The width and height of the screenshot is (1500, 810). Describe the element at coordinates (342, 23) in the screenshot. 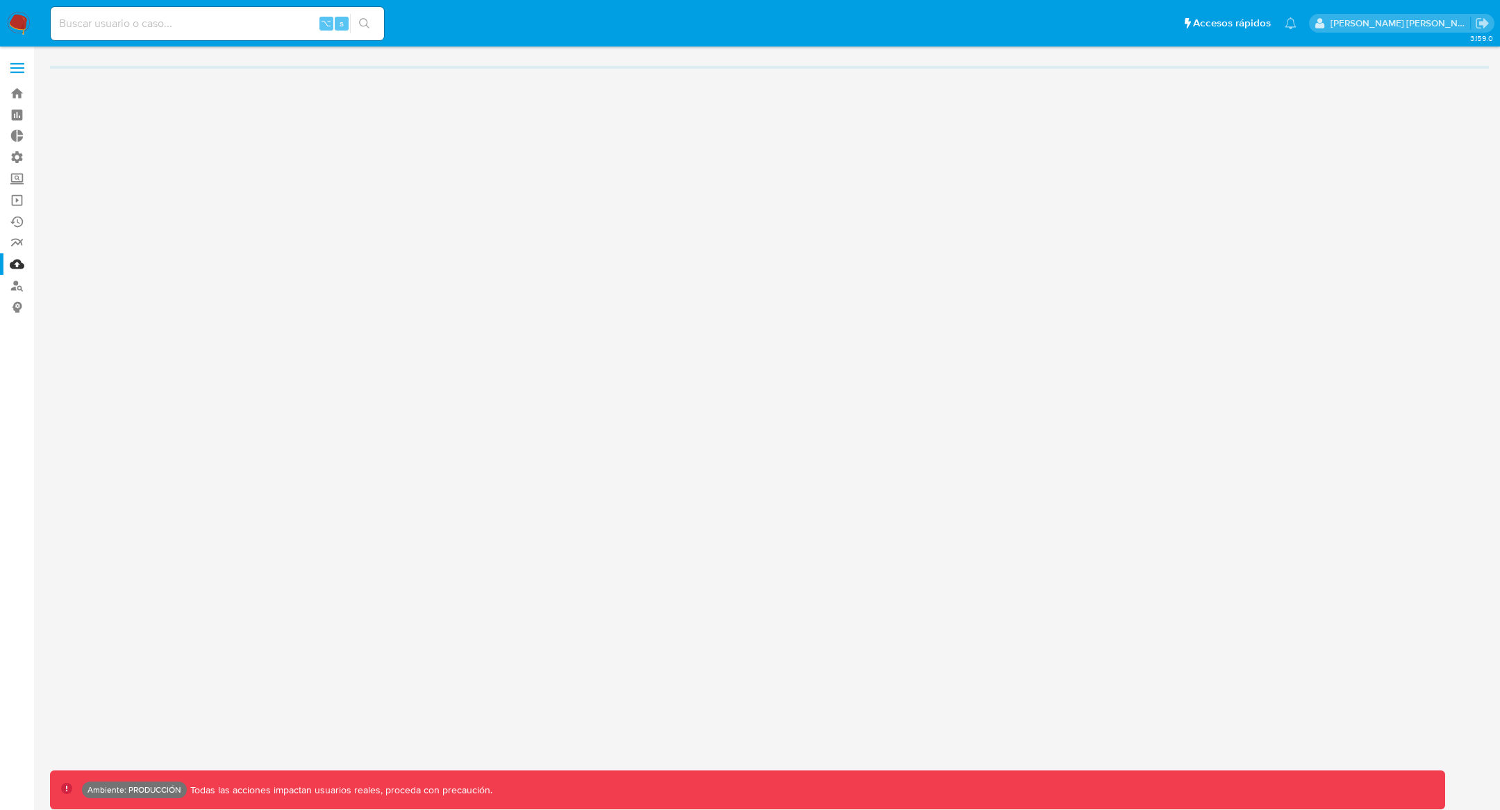

I see `span: s` at that location.